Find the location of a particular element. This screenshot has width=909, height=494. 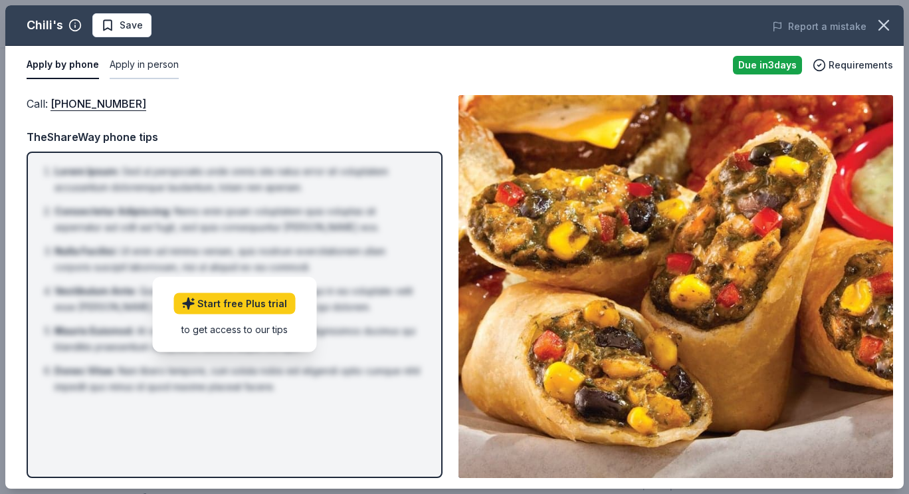

span: Consectetur Adipiscing : is located at coordinates (113, 211).